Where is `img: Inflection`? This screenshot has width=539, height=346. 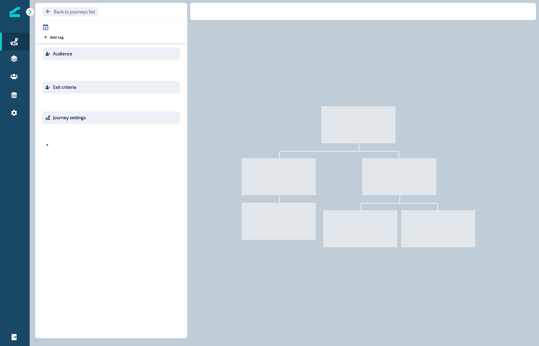 img: Inflection is located at coordinates (15, 12).